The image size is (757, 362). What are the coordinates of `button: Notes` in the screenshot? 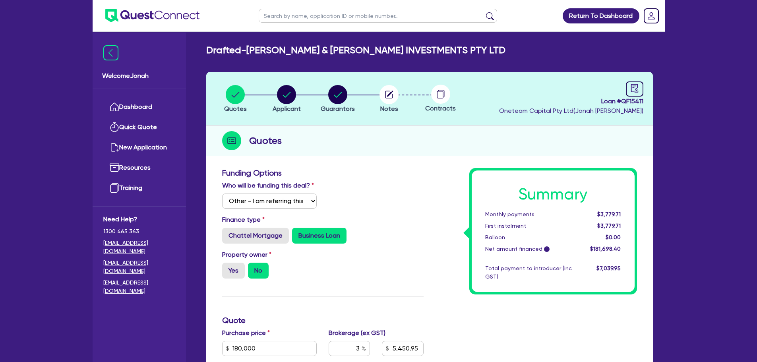 It's located at (389, 99).